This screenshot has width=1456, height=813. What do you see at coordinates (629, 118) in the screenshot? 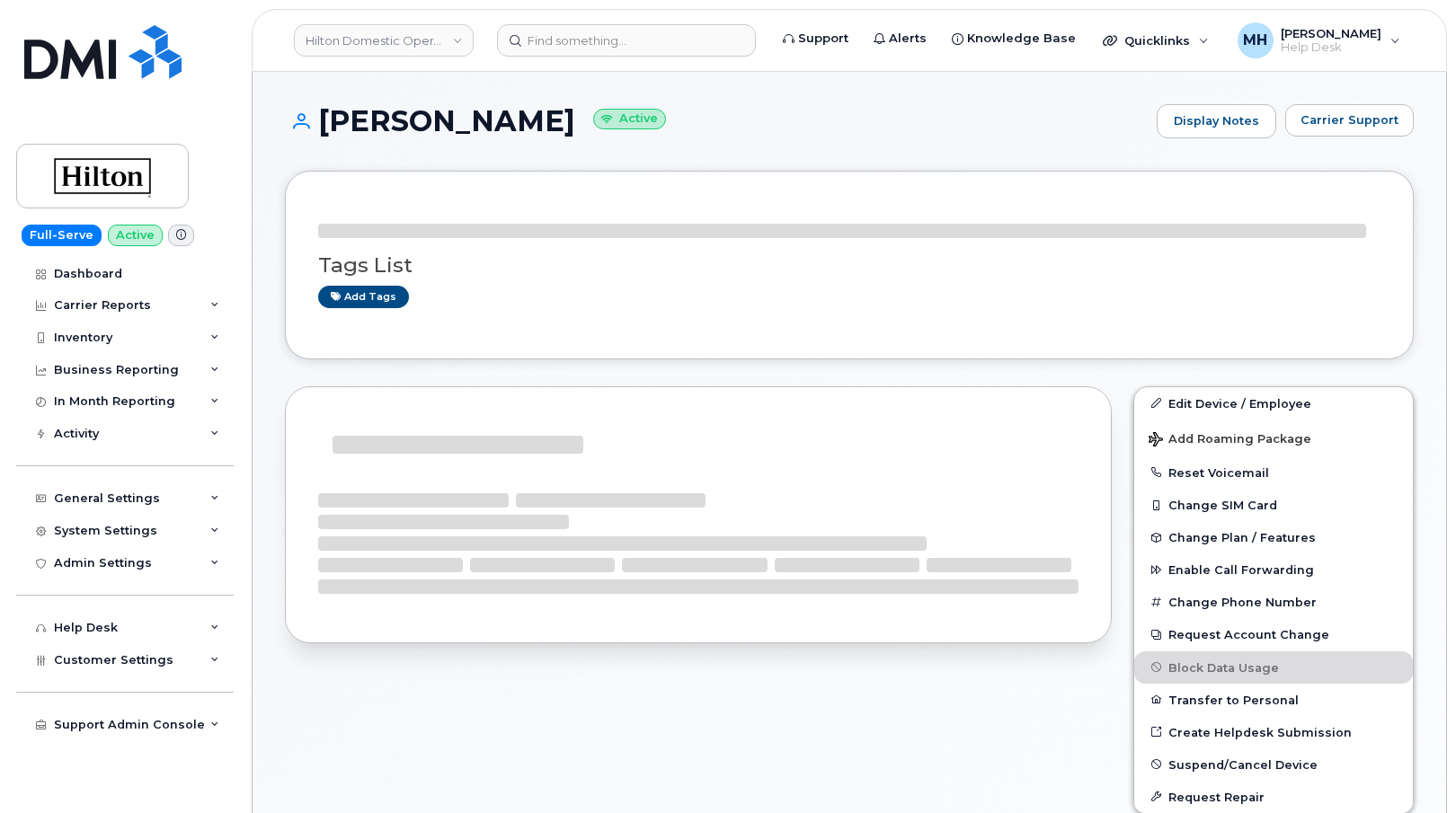
I see `small: Active` at bounding box center [629, 118].